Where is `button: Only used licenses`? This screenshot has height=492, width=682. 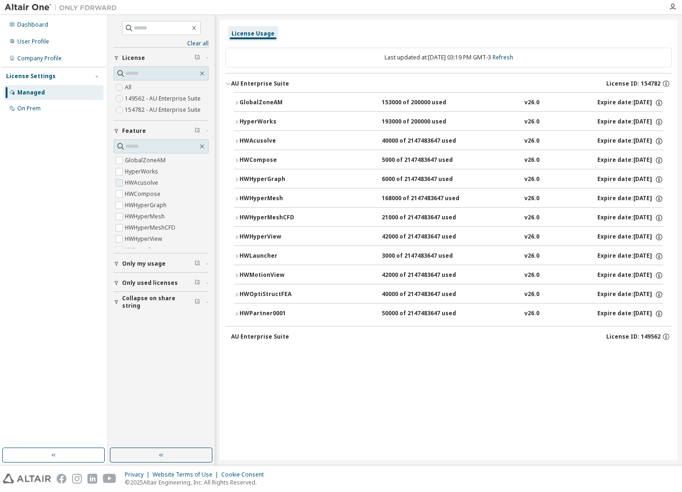 button: Only used licenses is located at coordinates (161, 283).